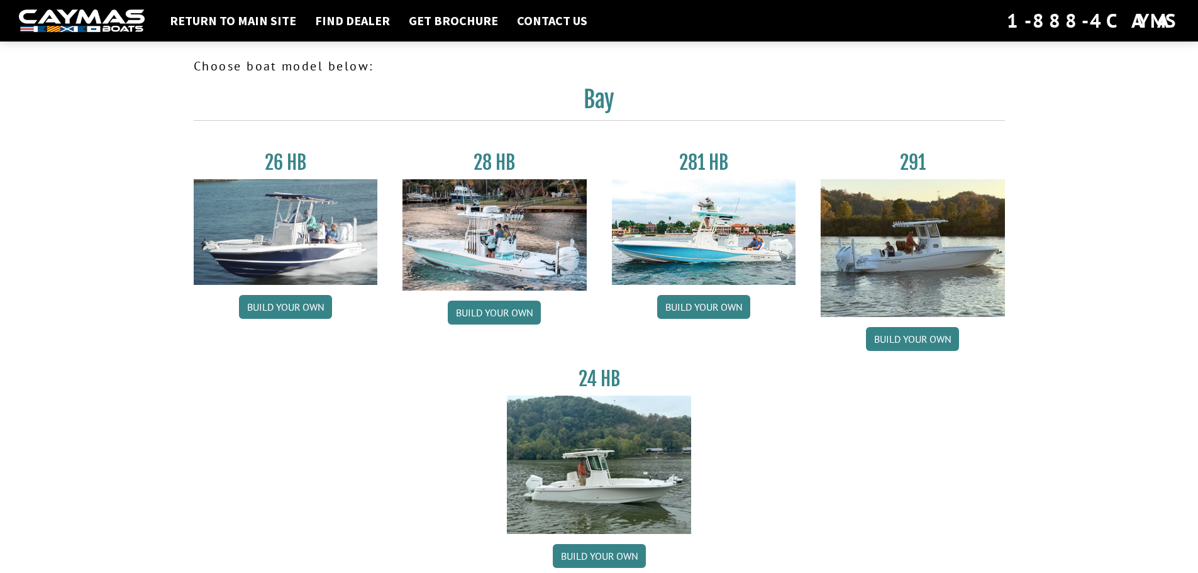 Image resolution: width=1198 pixels, height=573 pixels. Describe the element at coordinates (1093, 21) in the screenshot. I see `div: 1-888-4CAYMAS` at that location.